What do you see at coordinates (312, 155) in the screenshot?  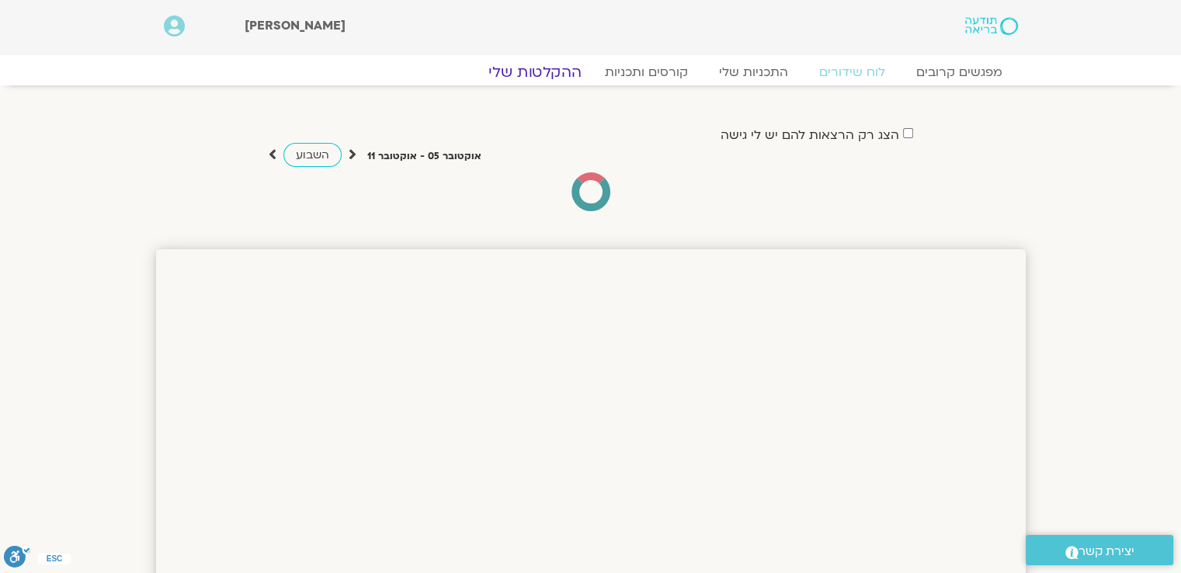 I see `a: השבוע` at bounding box center [312, 155].